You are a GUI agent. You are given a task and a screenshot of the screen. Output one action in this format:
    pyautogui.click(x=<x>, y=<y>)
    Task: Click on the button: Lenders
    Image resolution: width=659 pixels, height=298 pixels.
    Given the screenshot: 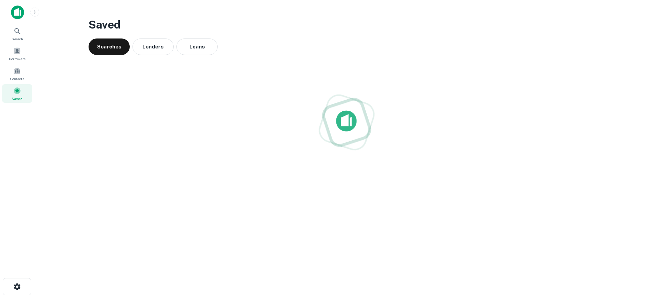 What is the action you would take?
    pyautogui.click(x=153, y=47)
    